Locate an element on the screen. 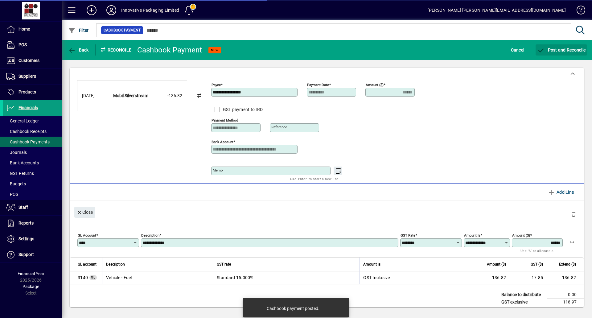 The image size is (592, 318). span: Post and Reconcile is located at coordinates (561, 50).